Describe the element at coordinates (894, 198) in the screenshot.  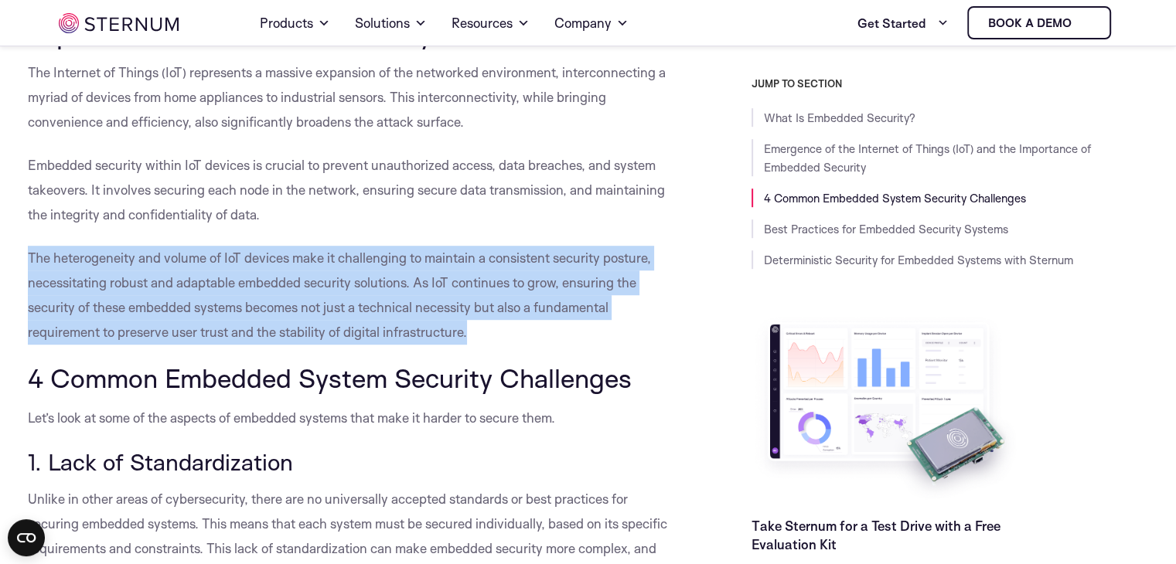
I see `a: 4 Common Embedded System Security Challenges` at that location.